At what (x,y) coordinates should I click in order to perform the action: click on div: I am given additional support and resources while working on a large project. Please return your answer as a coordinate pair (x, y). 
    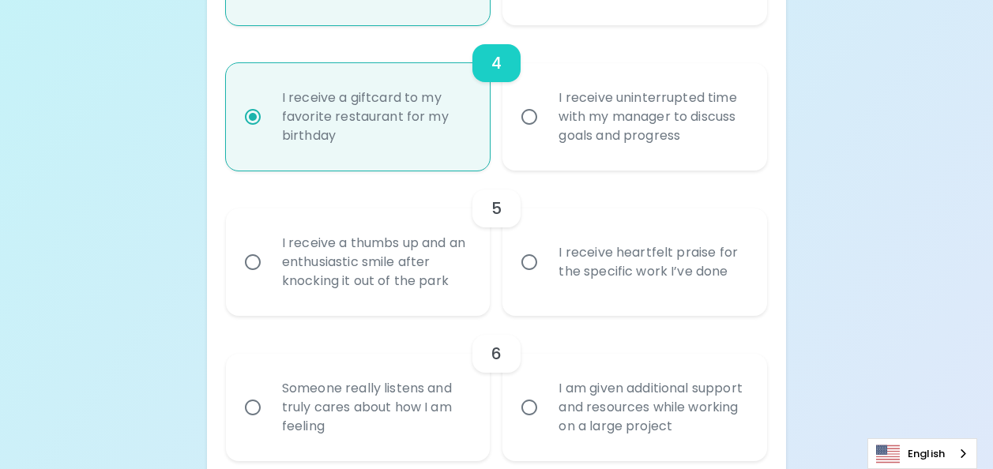
    Looking at the image, I should click on (652, 408).